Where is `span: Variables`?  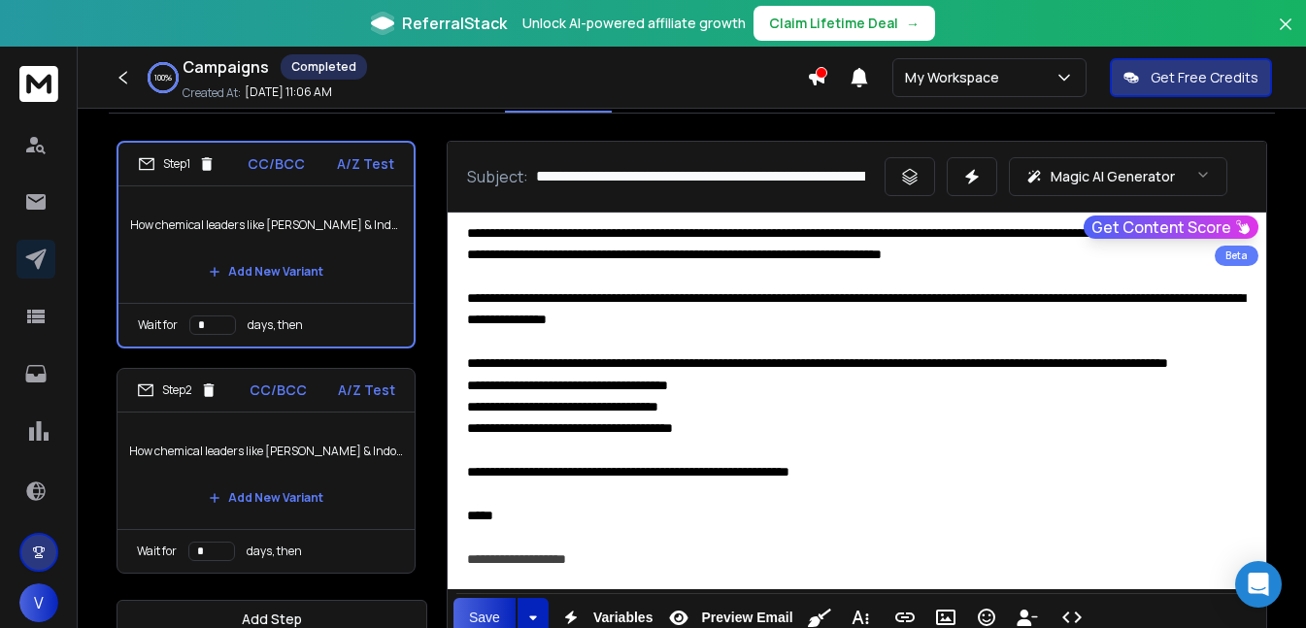
span: Variables is located at coordinates (623, 617).